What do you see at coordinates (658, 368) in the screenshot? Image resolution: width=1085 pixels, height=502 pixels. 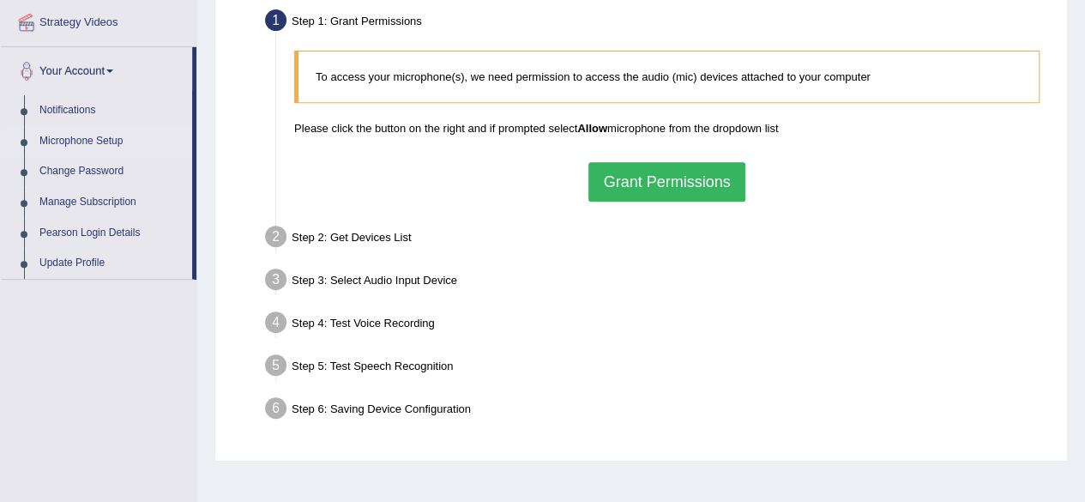 I see `div: Step 5: Test Speech Recognition` at bounding box center [658, 368].